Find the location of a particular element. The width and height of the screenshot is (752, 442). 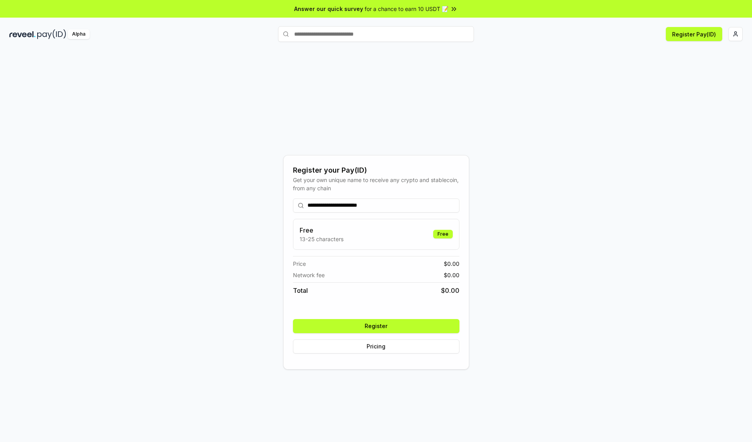

img: pay_id is located at coordinates (52, 34).